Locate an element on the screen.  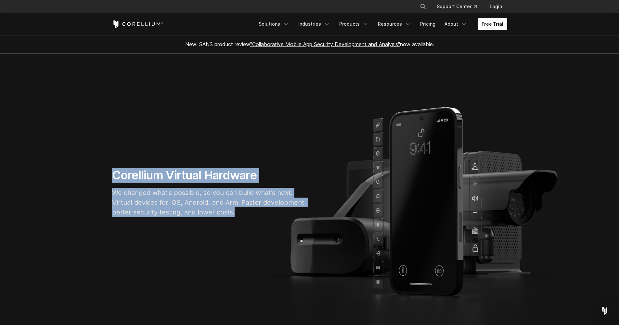
a: Products is located at coordinates (354, 24).